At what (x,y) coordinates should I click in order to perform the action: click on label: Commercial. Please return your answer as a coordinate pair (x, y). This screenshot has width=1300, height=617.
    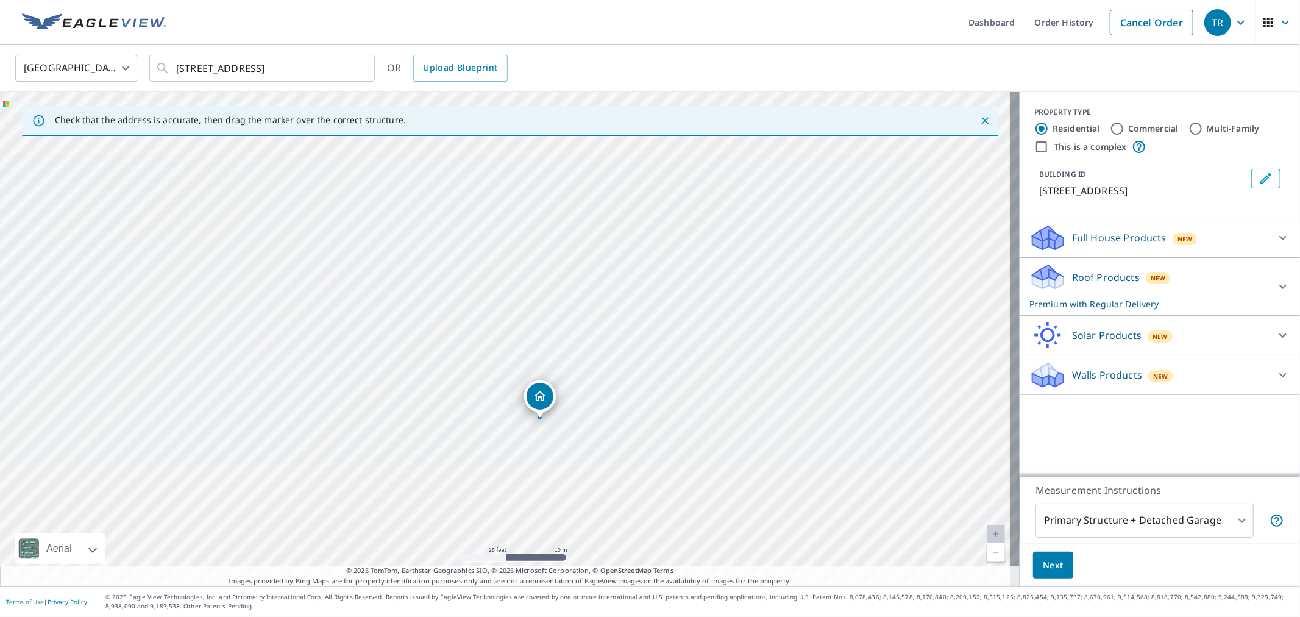
    Looking at the image, I should click on (1153, 129).